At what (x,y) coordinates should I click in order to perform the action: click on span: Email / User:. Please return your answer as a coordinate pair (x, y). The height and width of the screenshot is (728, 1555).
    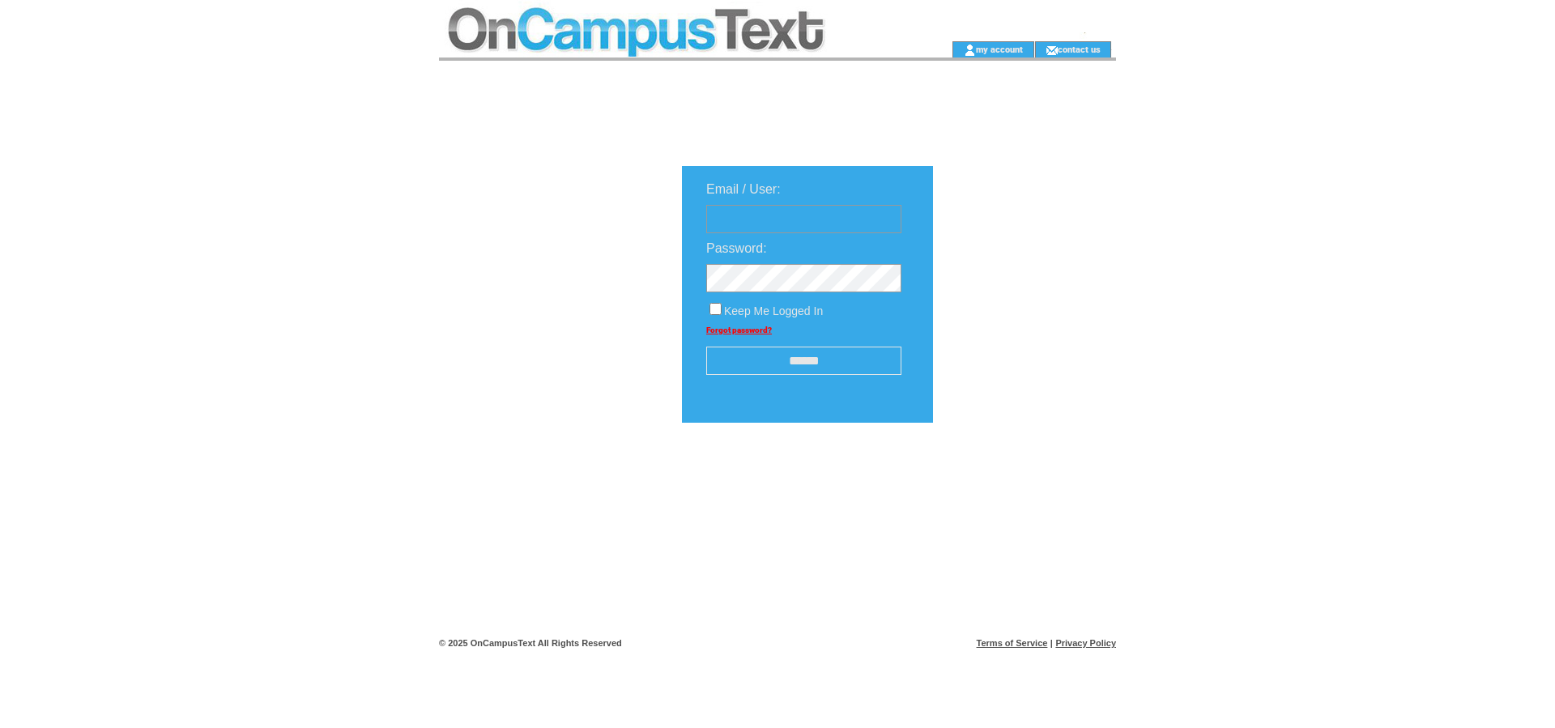
    Looking at the image, I should click on (744, 189).